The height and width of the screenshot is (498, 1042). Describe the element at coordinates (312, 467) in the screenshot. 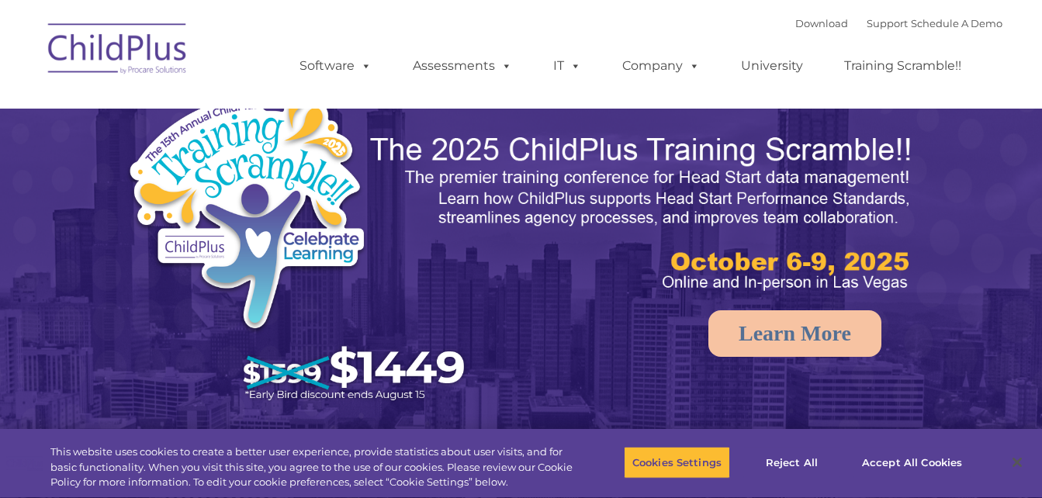

I see `div: This website uses cookies to create a better user experience, provide statistics about user visit...` at that location.